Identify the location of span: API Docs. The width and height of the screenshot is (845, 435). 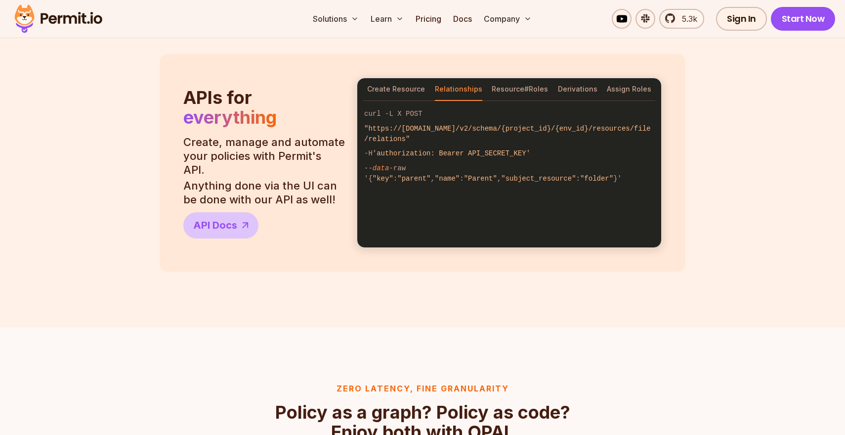
(215, 225).